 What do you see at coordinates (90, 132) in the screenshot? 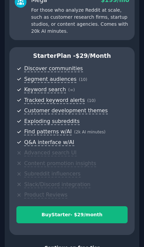
I see `span: ( 2k AI minutes )` at bounding box center [90, 132].